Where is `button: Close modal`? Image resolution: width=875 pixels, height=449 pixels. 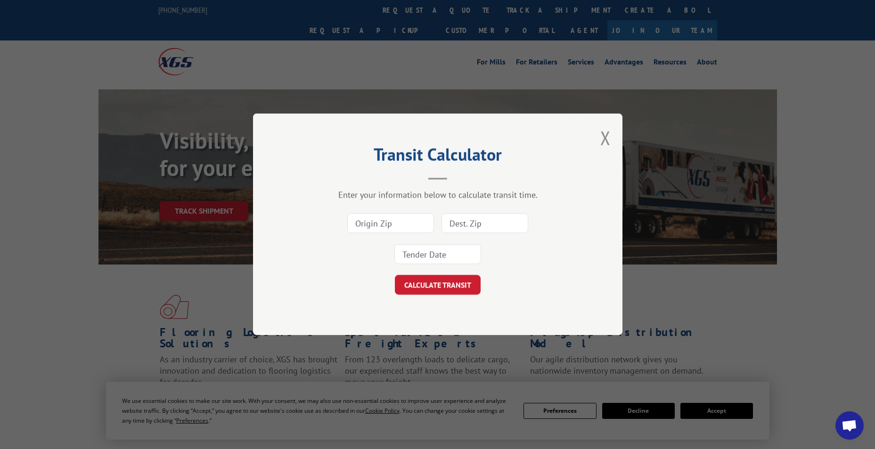
button: Close modal is located at coordinates (605, 138).